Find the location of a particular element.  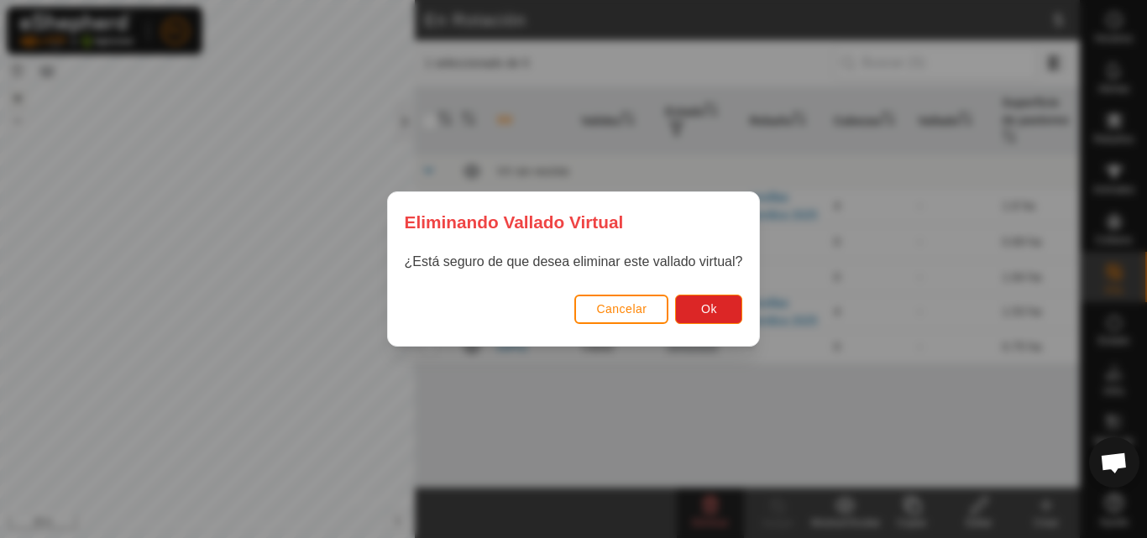

button: Ok is located at coordinates (709, 309).